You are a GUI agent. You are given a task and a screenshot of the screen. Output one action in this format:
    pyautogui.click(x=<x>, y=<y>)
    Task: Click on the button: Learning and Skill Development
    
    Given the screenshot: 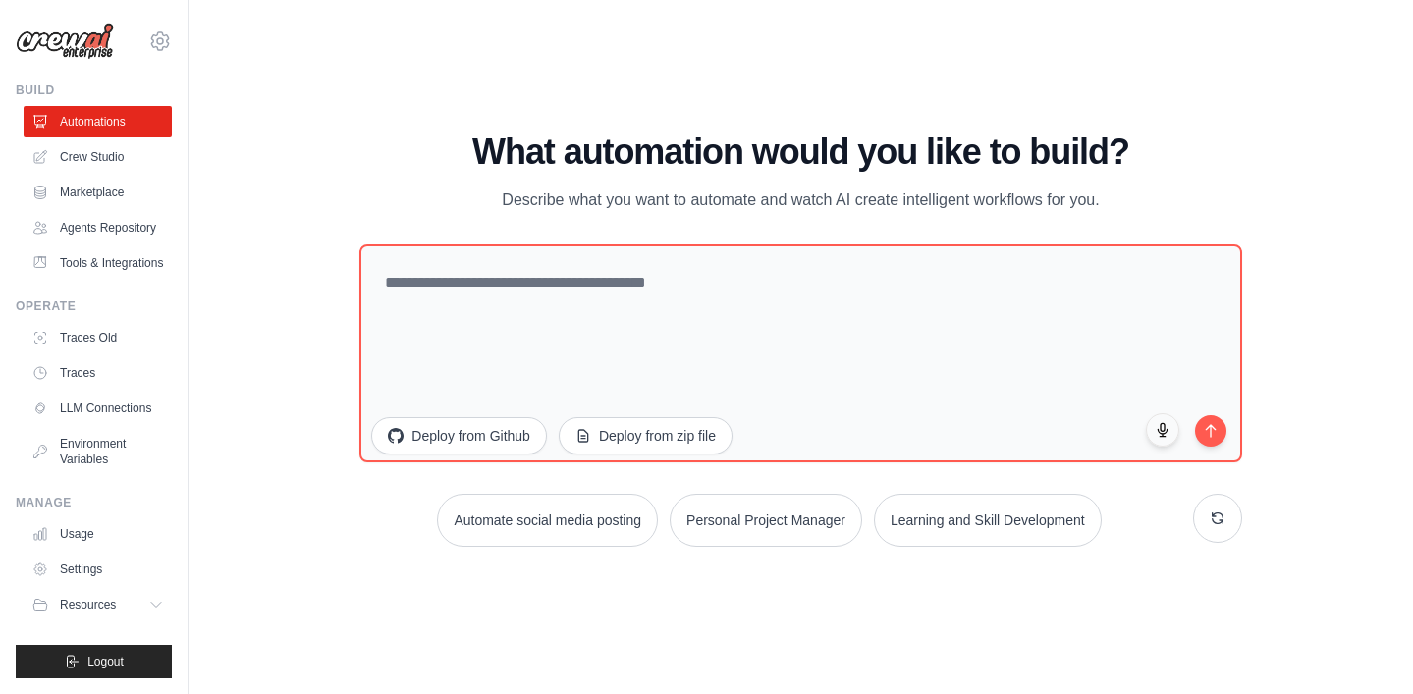 What is the action you would take?
    pyautogui.click(x=988, y=520)
    